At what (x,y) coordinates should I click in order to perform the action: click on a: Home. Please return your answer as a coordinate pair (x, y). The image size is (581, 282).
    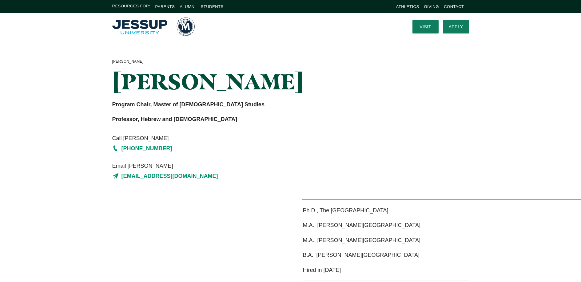
    Looking at the image, I should click on (153, 27).